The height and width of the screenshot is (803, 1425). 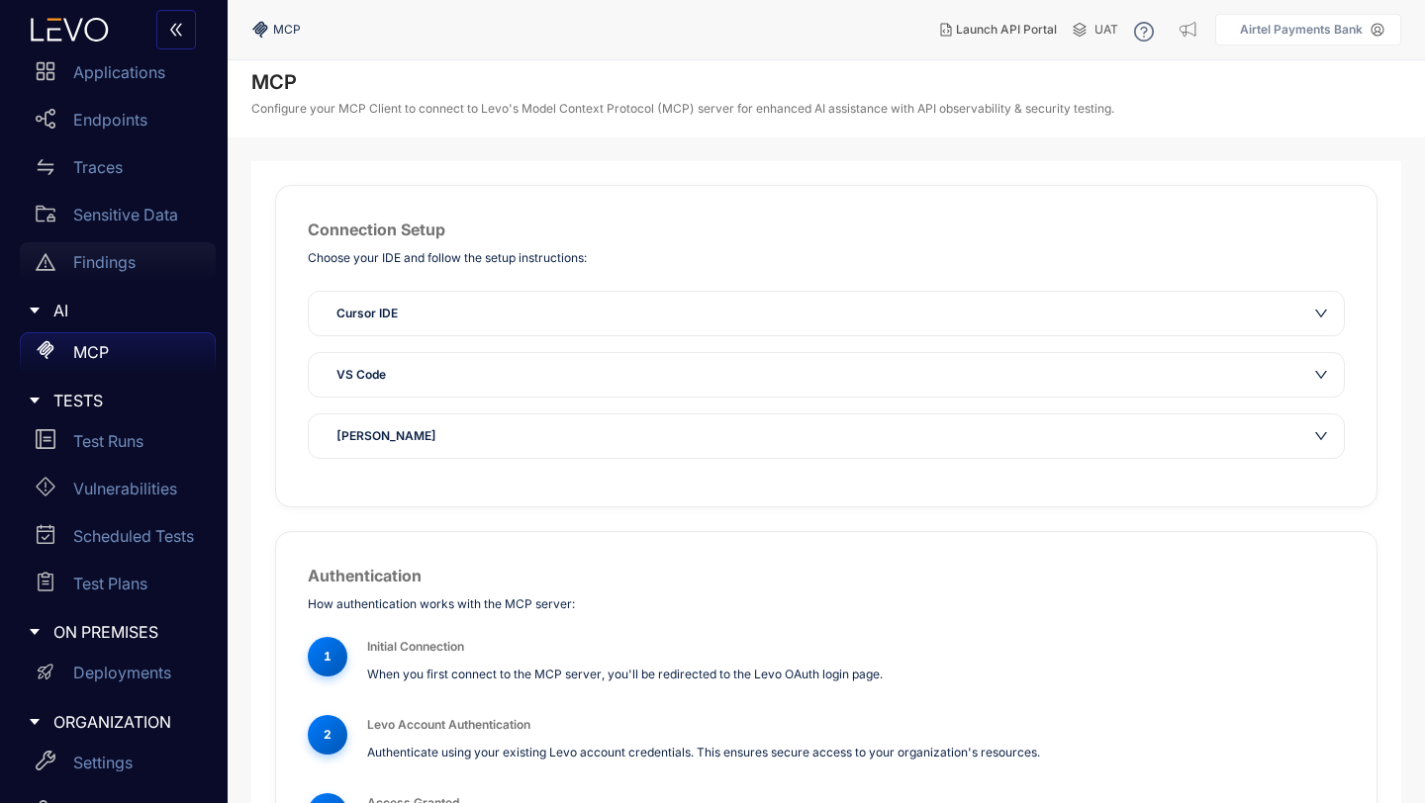 What do you see at coordinates (110, 584) in the screenshot?
I see `p: Test Plans` at bounding box center [110, 584].